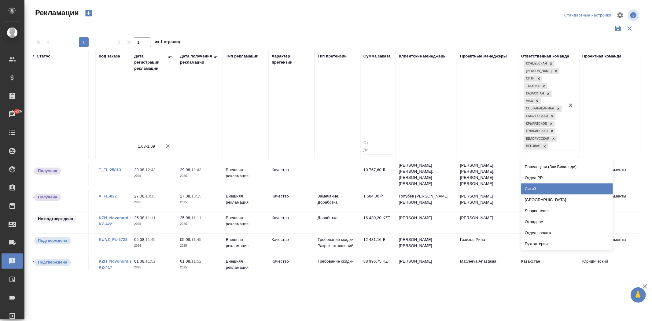  I want to click on td: Замечание, Доработка, so click(337, 201).